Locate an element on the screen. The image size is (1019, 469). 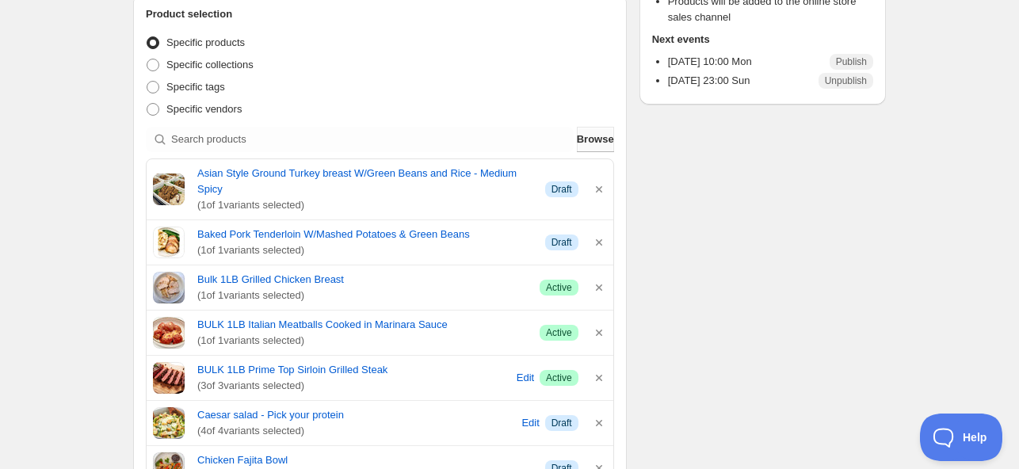
h2: Product selection is located at coordinates (380, 14).